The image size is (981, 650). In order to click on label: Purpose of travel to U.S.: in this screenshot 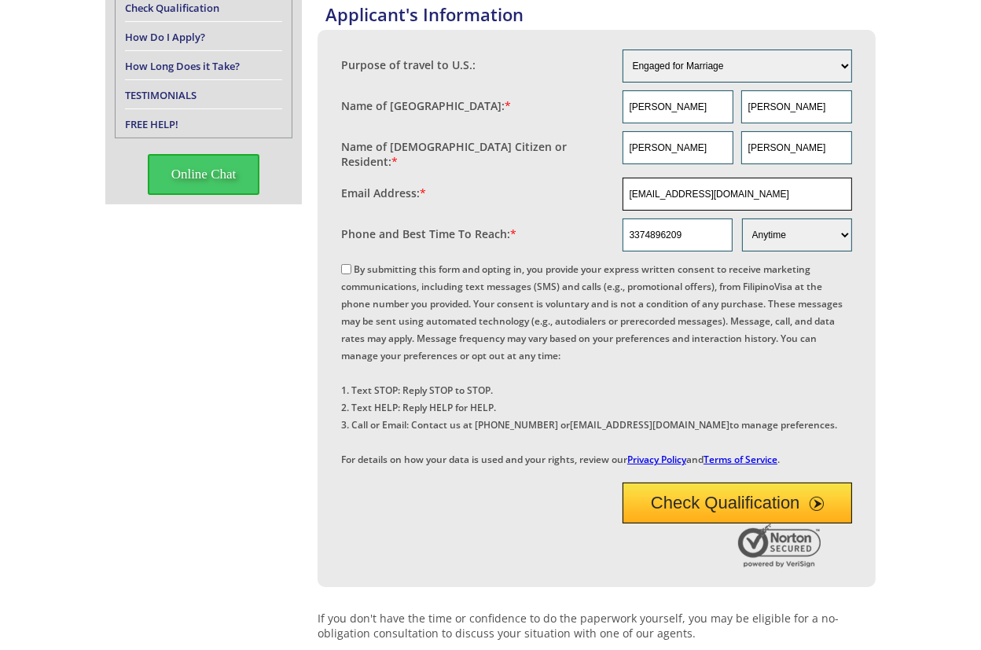, I will do `click(408, 64)`.